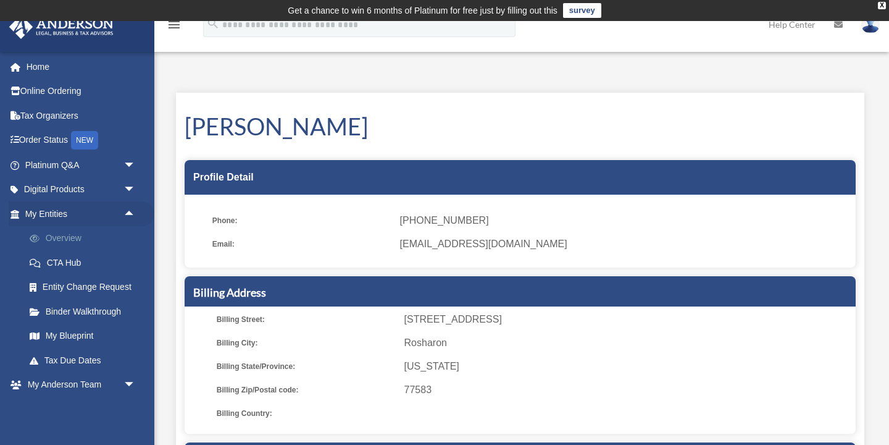  I want to click on span: Billing State/Province:, so click(306, 366).